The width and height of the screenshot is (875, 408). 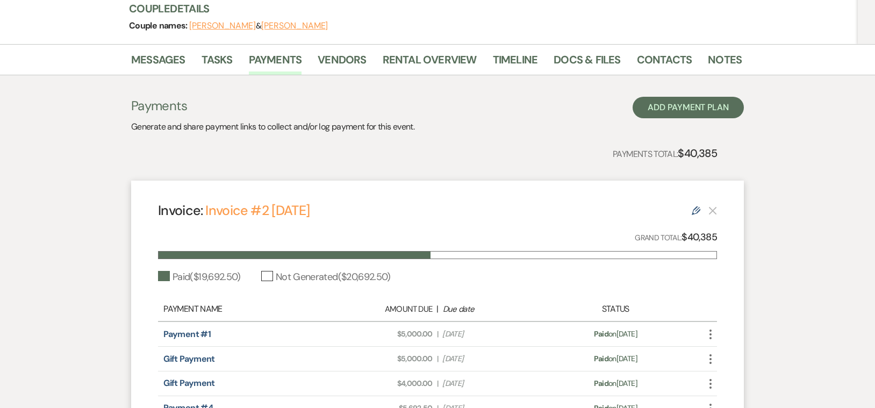 I want to click on a: Vendors, so click(x=342, y=63).